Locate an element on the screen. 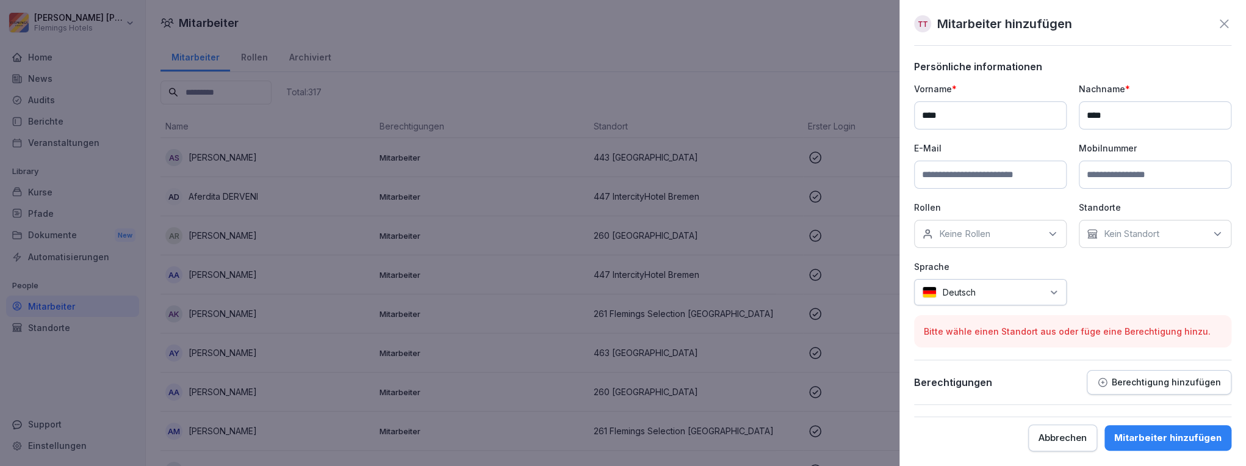  div: tt is located at coordinates (923, 24).